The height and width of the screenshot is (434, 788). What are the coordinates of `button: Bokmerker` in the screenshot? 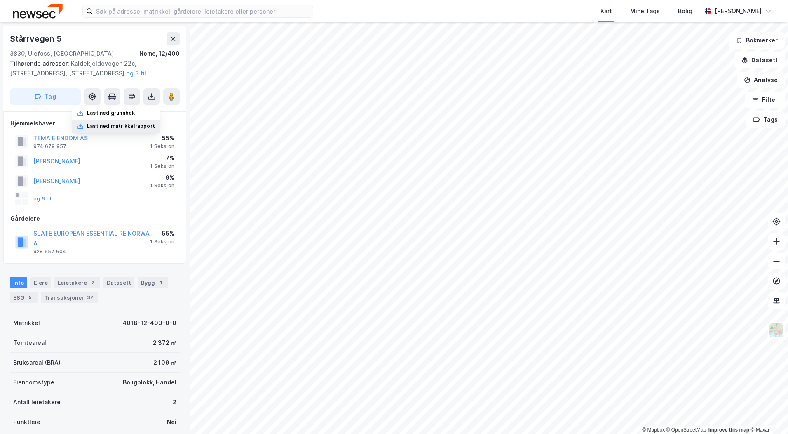 It's located at (757, 40).